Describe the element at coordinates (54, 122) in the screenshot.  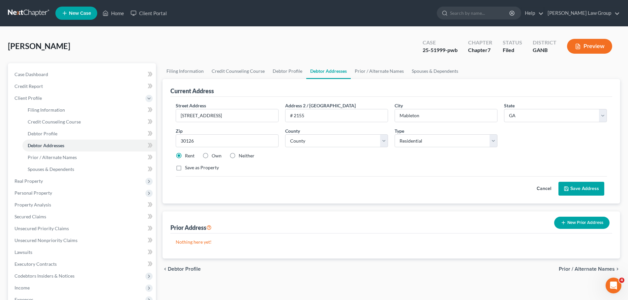
I see `span: Credit Counseling Course` at that location.